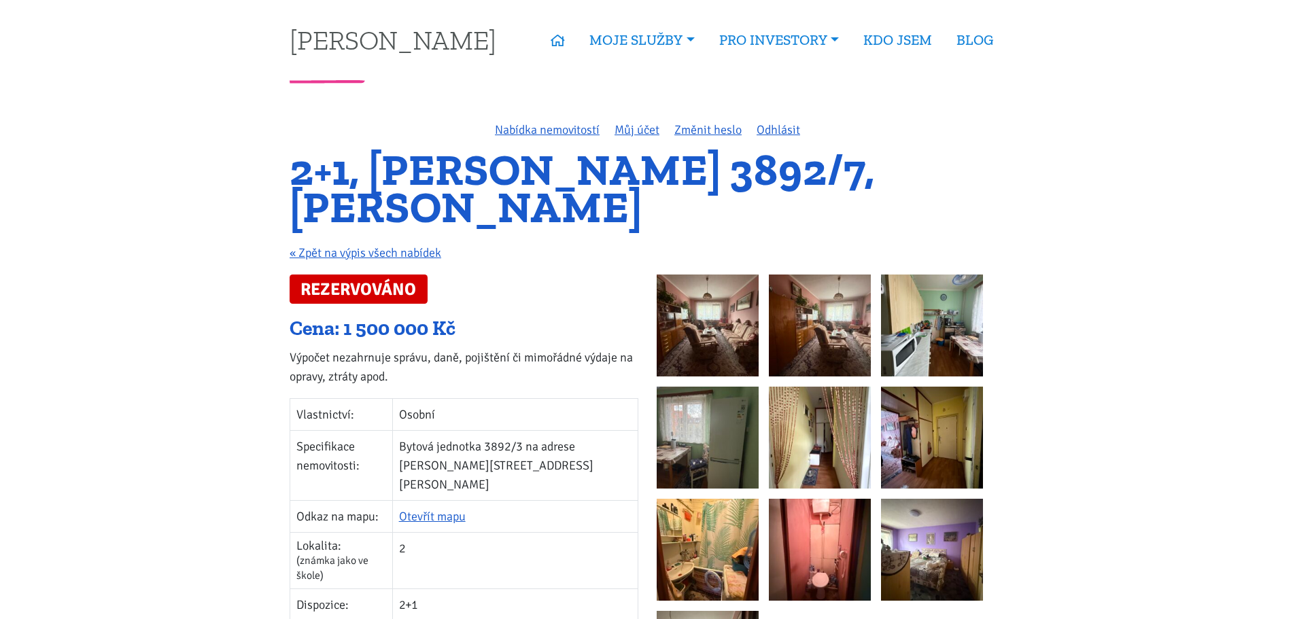  What do you see at coordinates (358, 289) in the screenshot?
I see `span: REZERVOVÁNO` at bounding box center [358, 289].